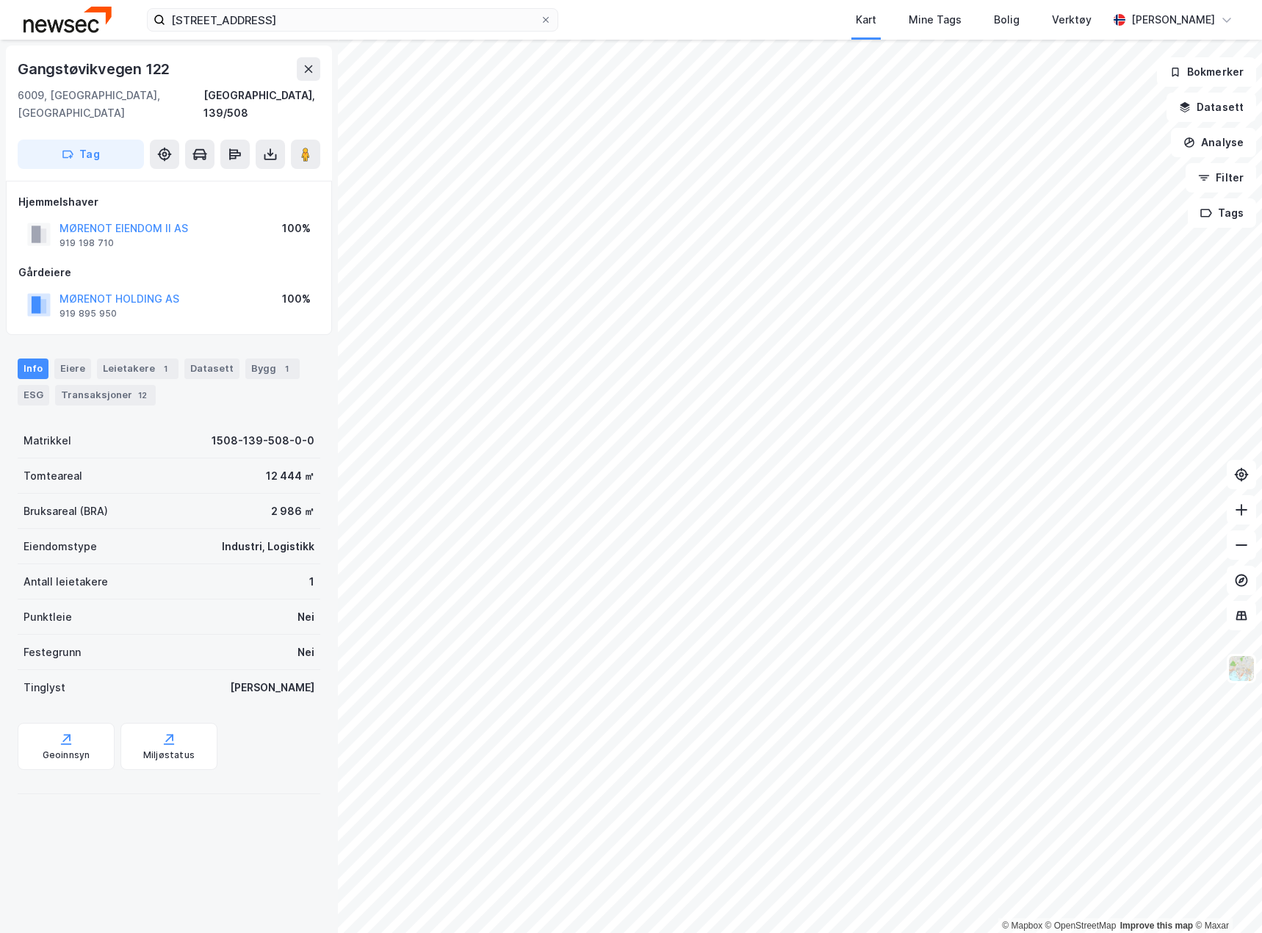 The height and width of the screenshot is (933, 1262). I want to click on div: ESG, so click(33, 395).